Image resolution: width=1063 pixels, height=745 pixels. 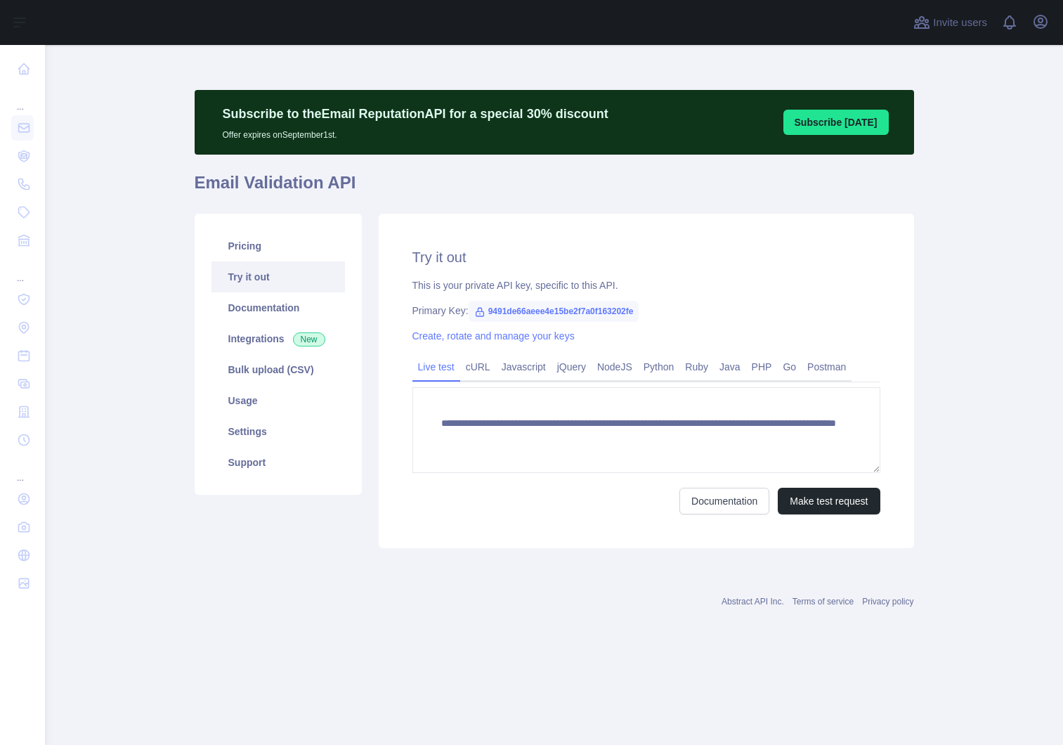 I want to click on a: jQuery, so click(x=571, y=367).